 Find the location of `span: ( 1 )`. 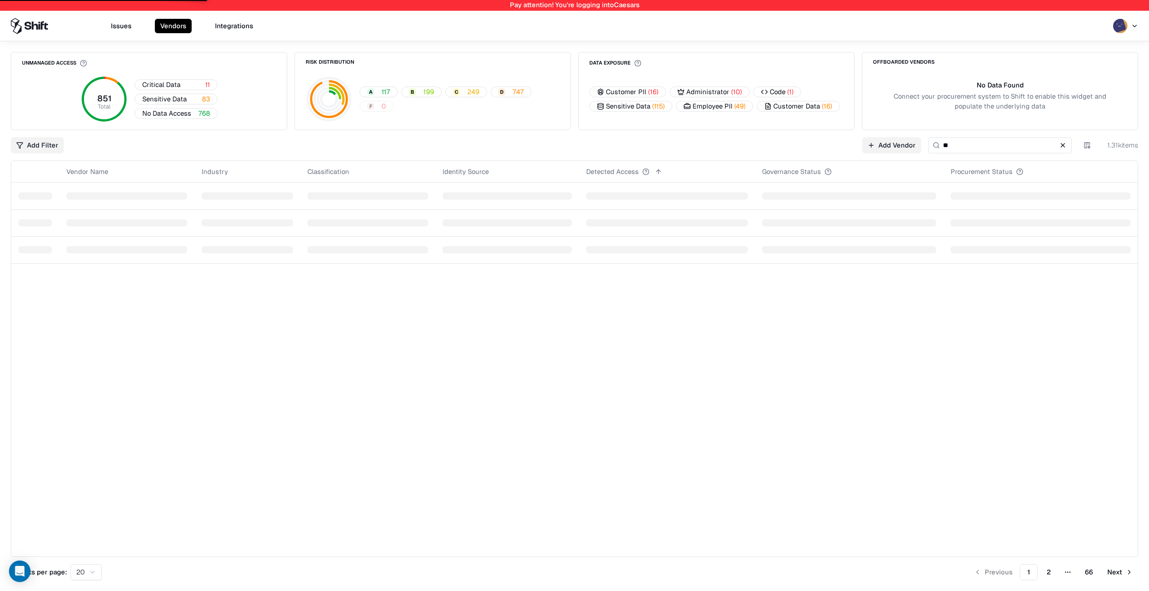

span: ( 1 ) is located at coordinates (790, 92).